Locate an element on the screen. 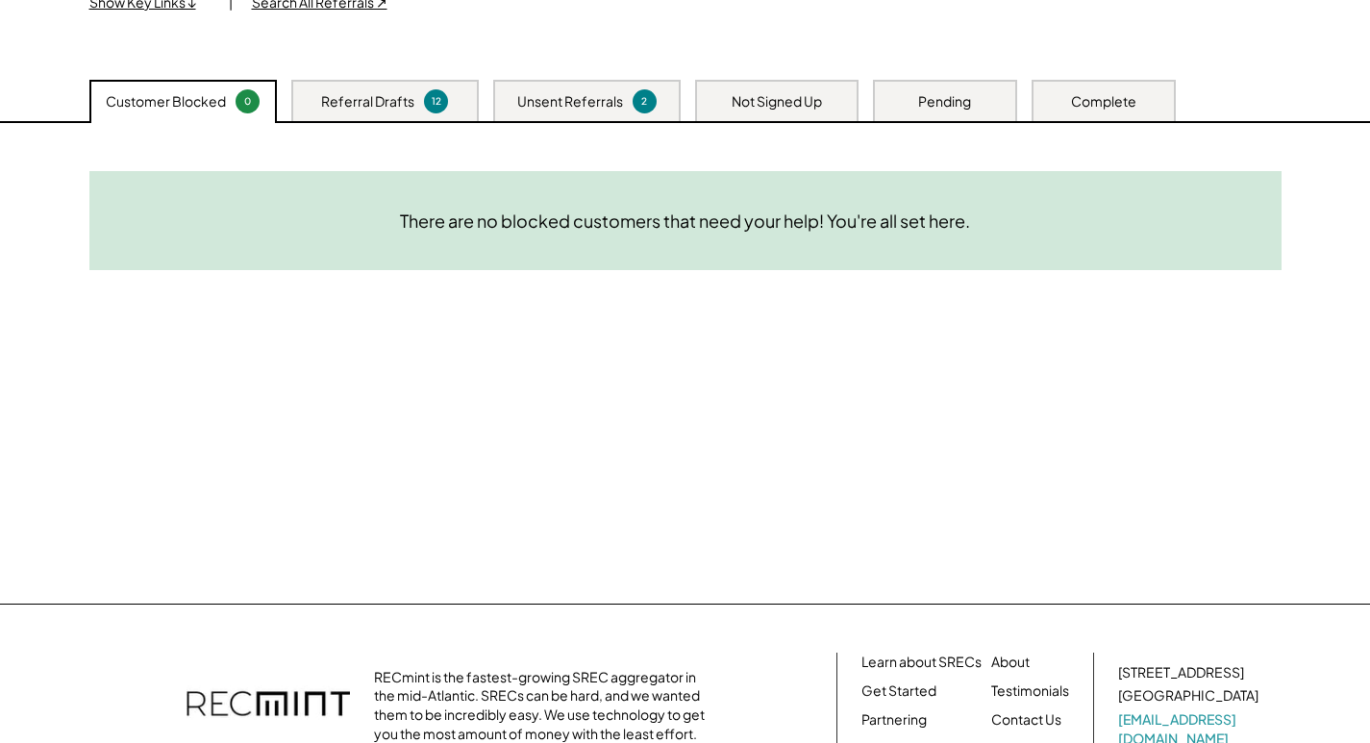  div: Complete is located at coordinates (1104, 102).